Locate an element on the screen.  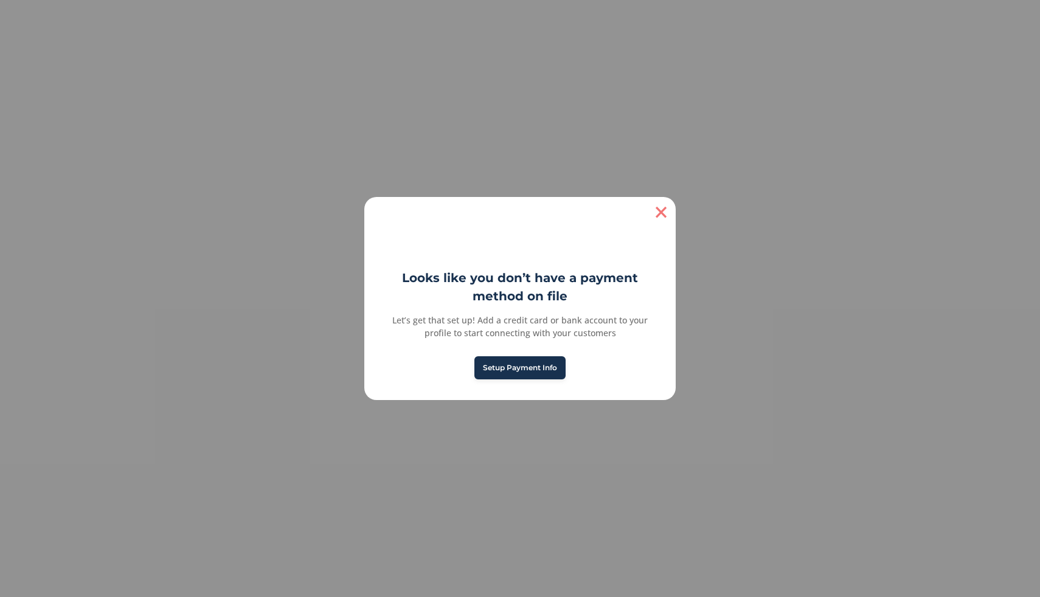
div: Let’s get that set up! Add a credit card or bank account to your profile to start connecting with... is located at coordinates (520, 327).